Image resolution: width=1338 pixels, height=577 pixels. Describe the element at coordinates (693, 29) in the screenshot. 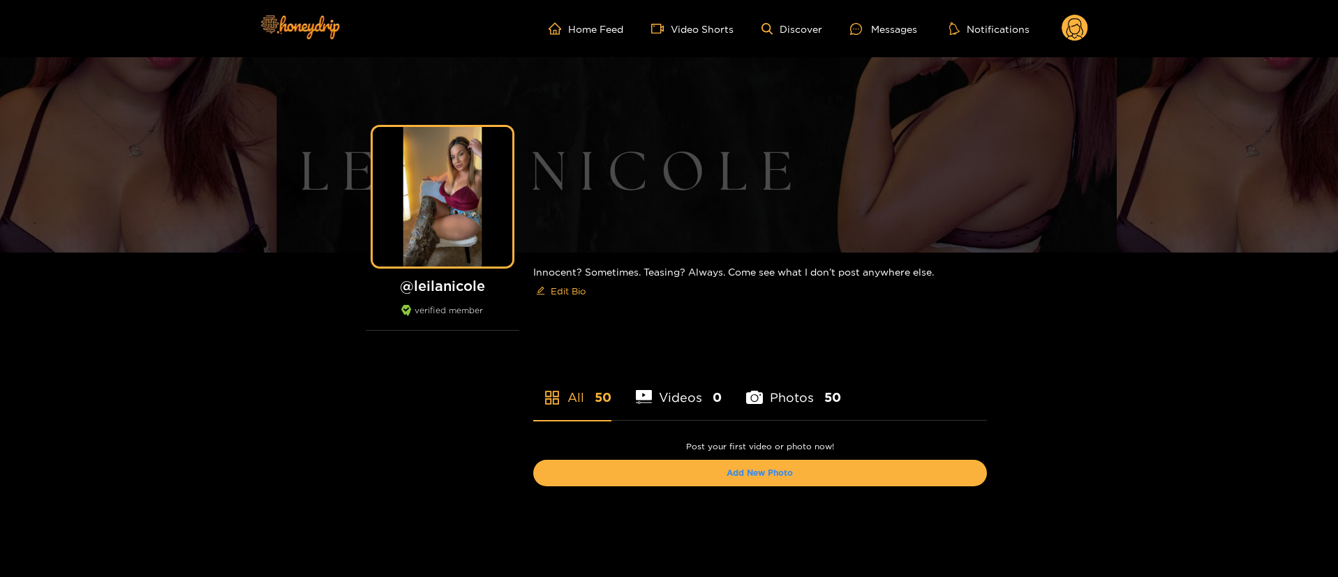

I see `a: Video Shorts` at that location.